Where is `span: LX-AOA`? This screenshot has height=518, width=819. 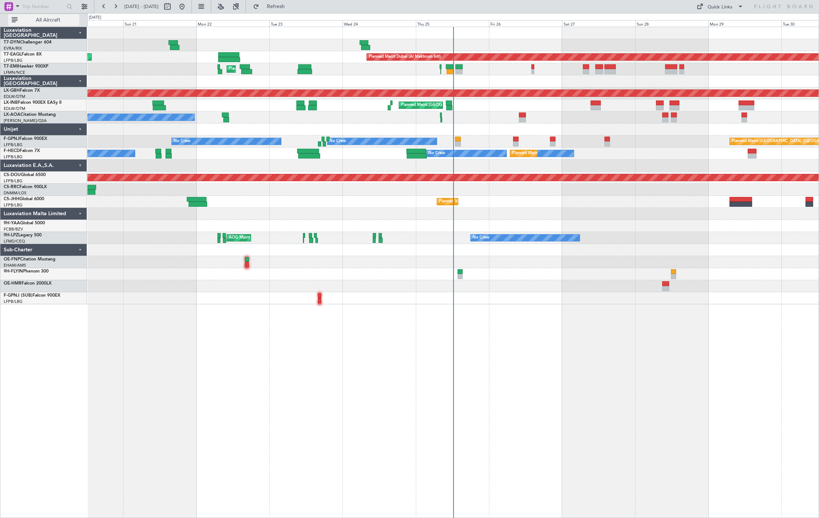 span: LX-AOA is located at coordinates (12, 115).